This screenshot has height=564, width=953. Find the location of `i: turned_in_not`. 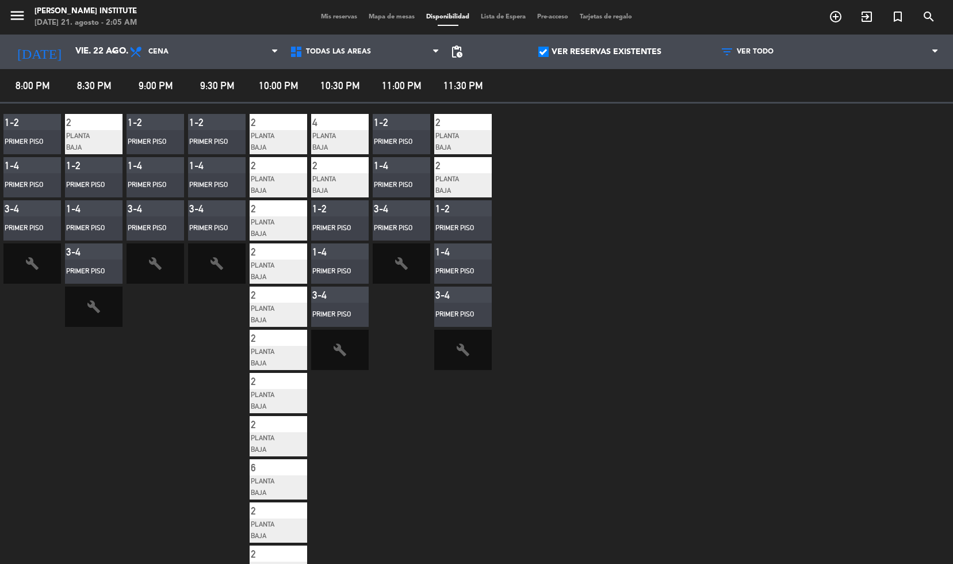

i: turned_in_not is located at coordinates (898, 17).